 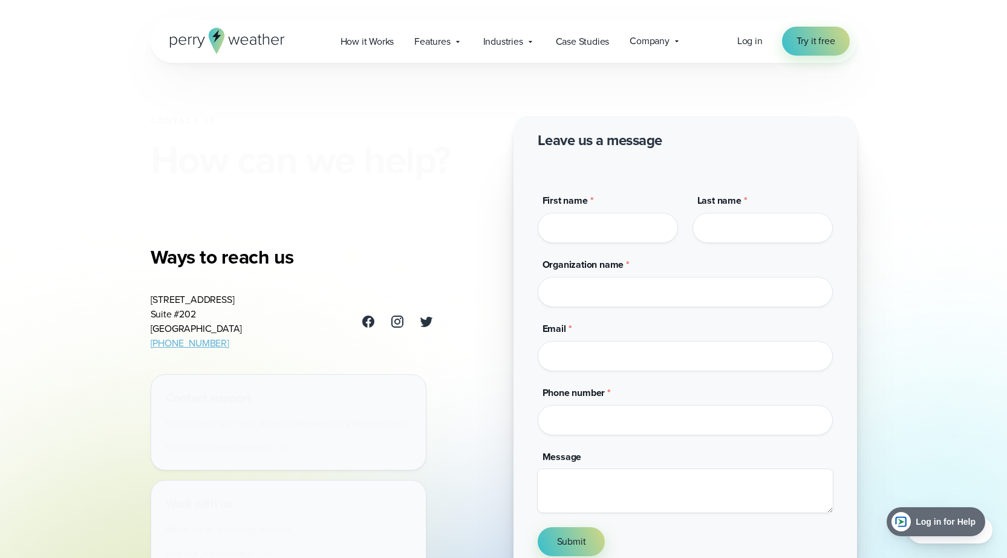 What do you see at coordinates (432, 42) in the screenshot?
I see `span: Features` at bounding box center [432, 42].